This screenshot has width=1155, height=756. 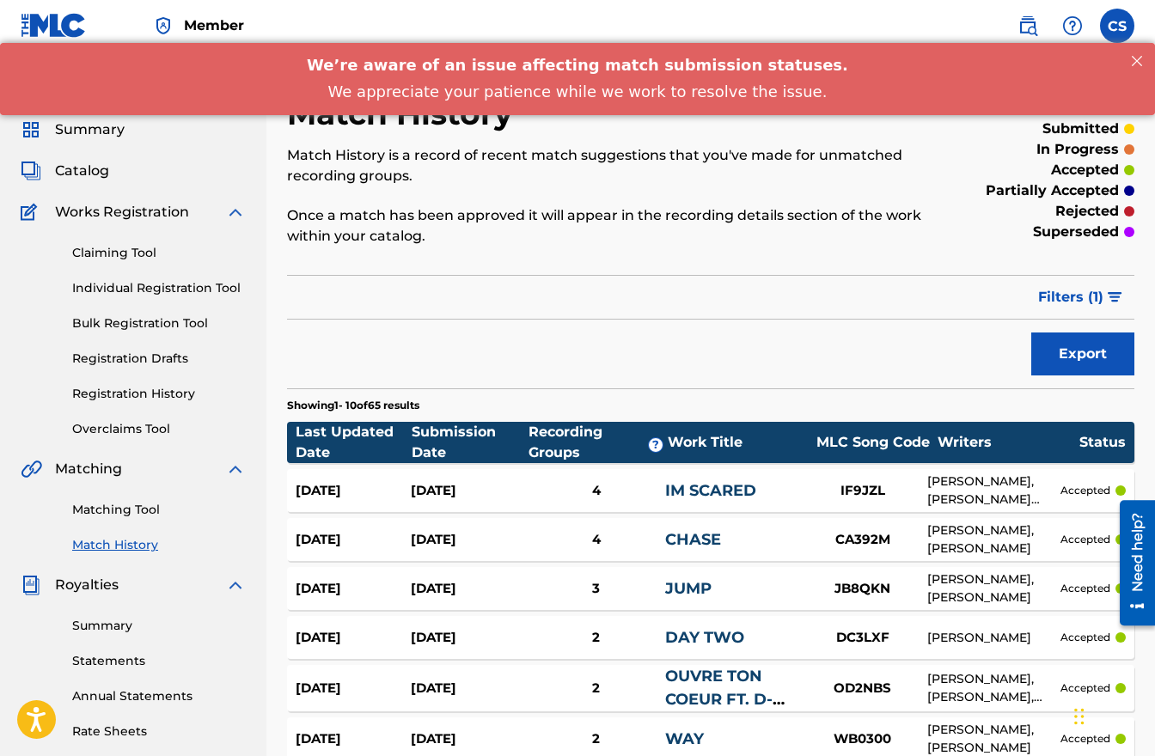 What do you see at coordinates (1080, 717) in the screenshot?
I see `div: Drag` at bounding box center [1080, 717].